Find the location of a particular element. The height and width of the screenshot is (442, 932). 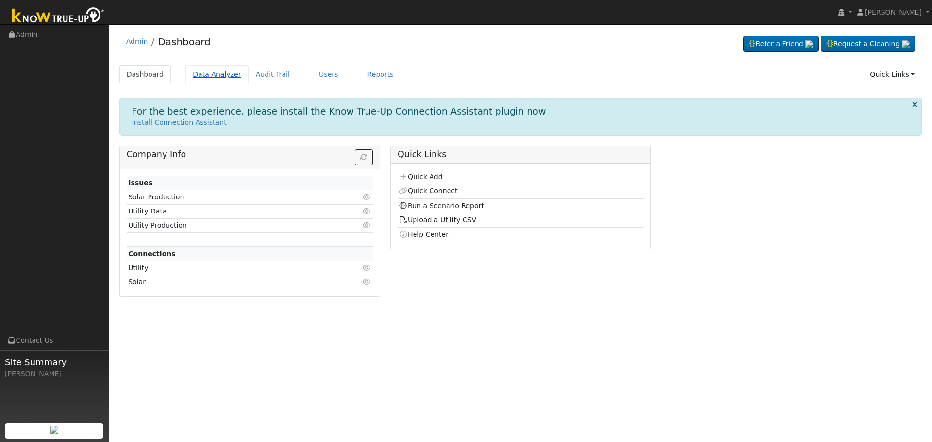

a: Quick Links is located at coordinates (892, 74).